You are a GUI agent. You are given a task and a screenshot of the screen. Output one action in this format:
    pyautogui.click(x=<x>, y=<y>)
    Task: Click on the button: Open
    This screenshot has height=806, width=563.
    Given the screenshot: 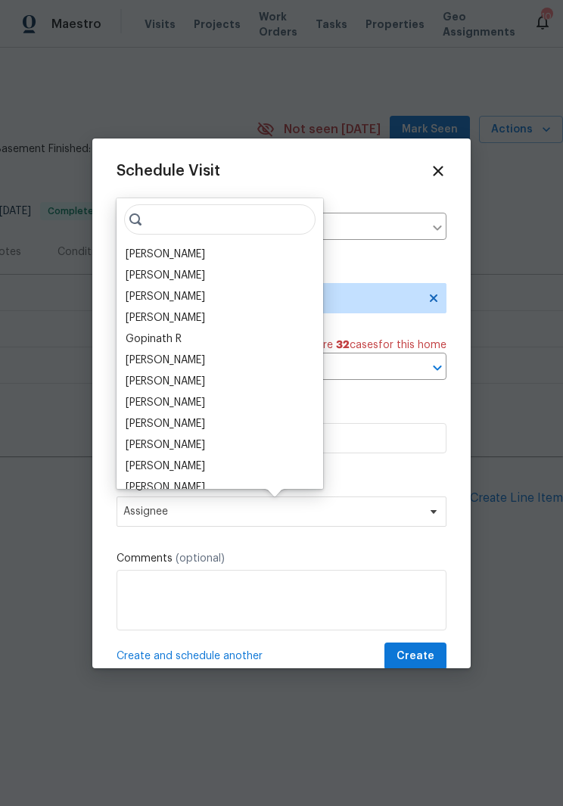 What is the action you would take?
    pyautogui.click(x=437, y=368)
    